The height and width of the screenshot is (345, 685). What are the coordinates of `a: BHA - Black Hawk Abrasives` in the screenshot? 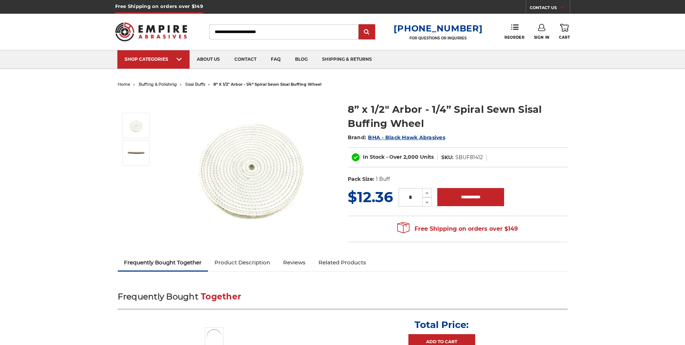 It's located at (407, 137).